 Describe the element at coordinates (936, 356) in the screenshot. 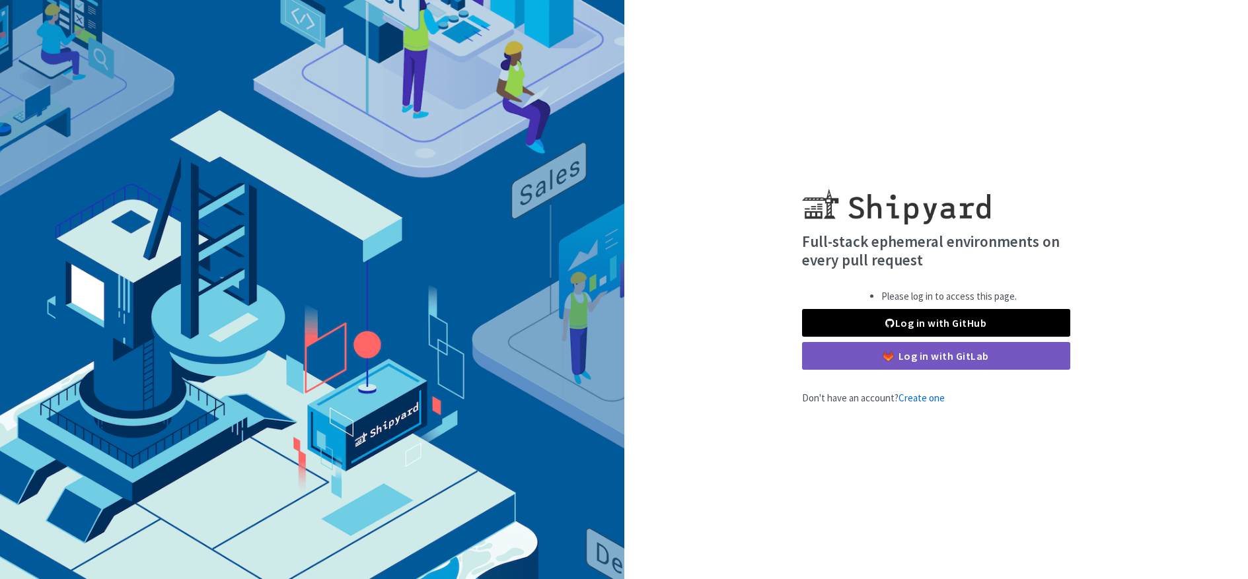

I see `a: Log in with GitLab` at that location.